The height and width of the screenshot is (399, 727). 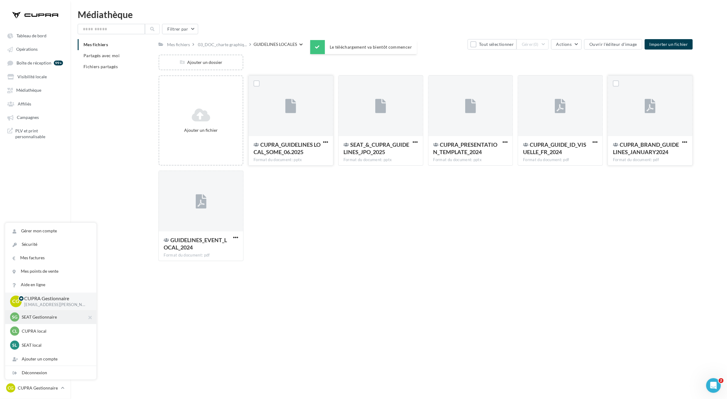 What do you see at coordinates (28, 117) in the screenshot?
I see `span: Campagnes` at bounding box center [28, 117].